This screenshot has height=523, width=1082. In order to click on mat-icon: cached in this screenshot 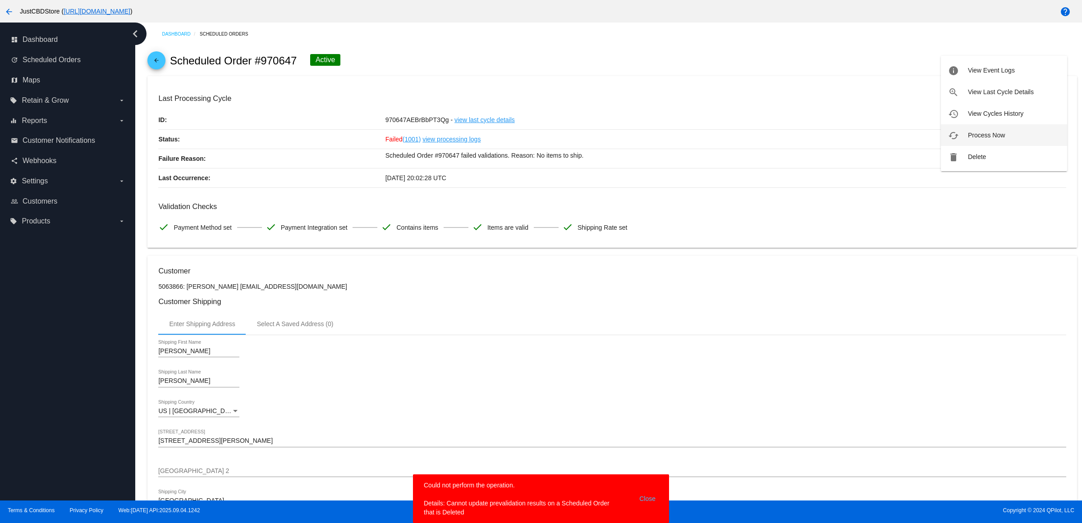, I will do `click(954, 136)`.